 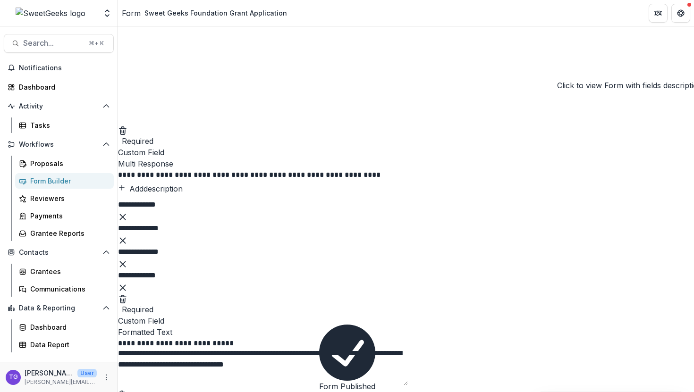 I want to click on button: Open Data & Reporting, so click(x=59, y=308).